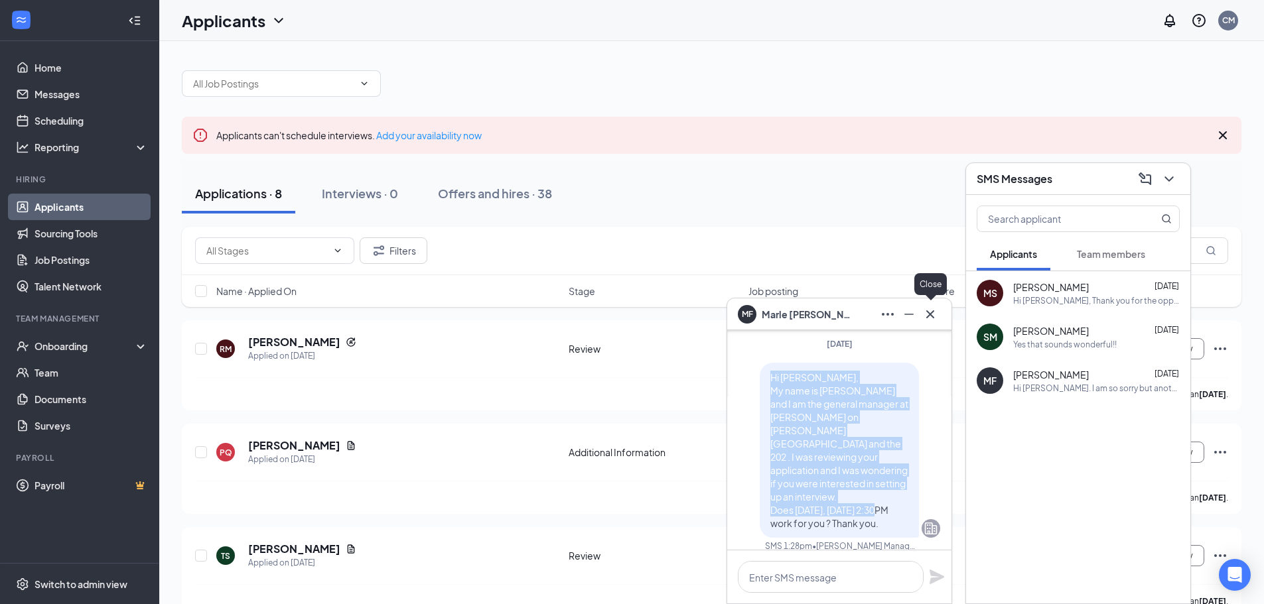 The image size is (1264, 604). What do you see at coordinates (1145, 179) in the screenshot?
I see `button: ComposeMessage` at bounding box center [1145, 179].